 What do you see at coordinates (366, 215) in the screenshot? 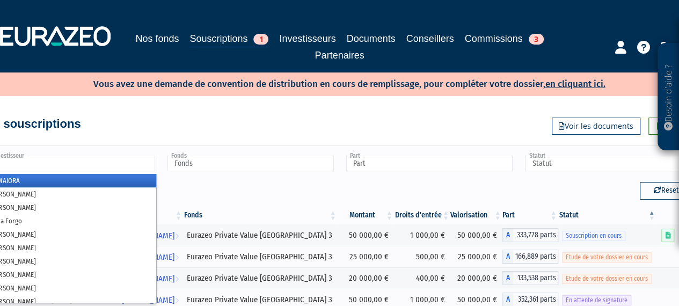
I see `th: Montant: activer pour trier la colonne par ordre croissant` at bounding box center [366, 215].